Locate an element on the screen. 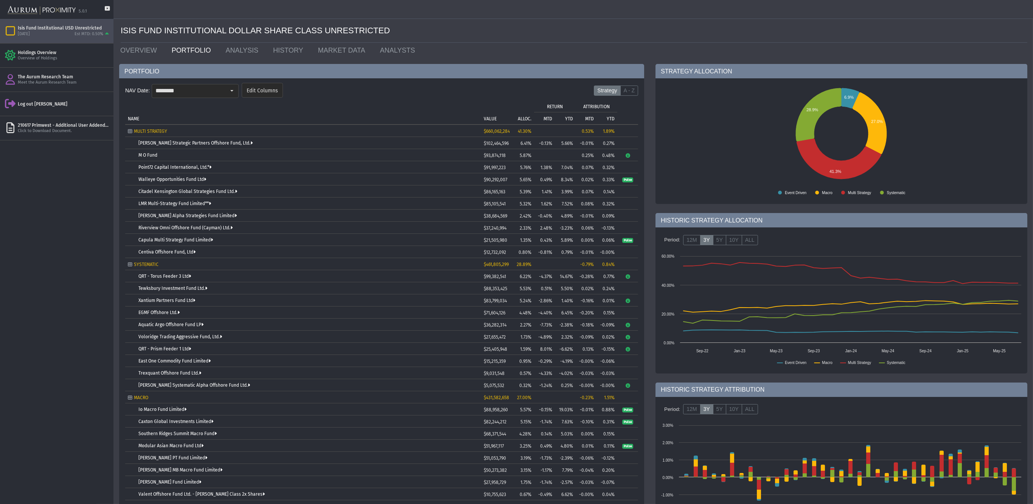 The image size is (1033, 504). text: Multi Strategy is located at coordinates (859, 193).